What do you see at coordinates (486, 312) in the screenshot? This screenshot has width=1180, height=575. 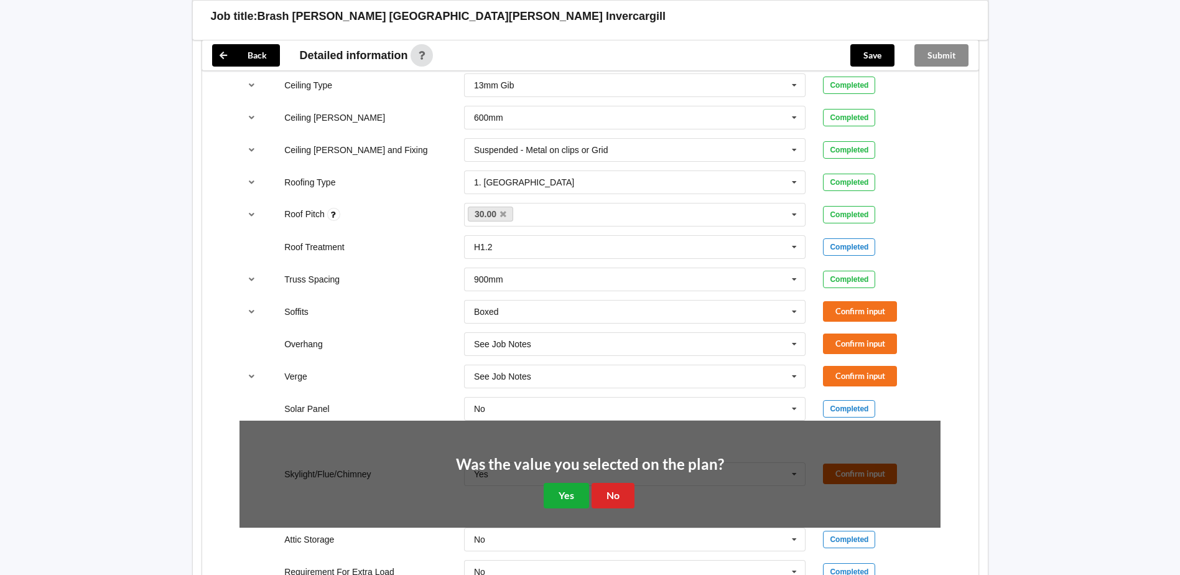 I see `div: Boxed` at bounding box center [486, 312].